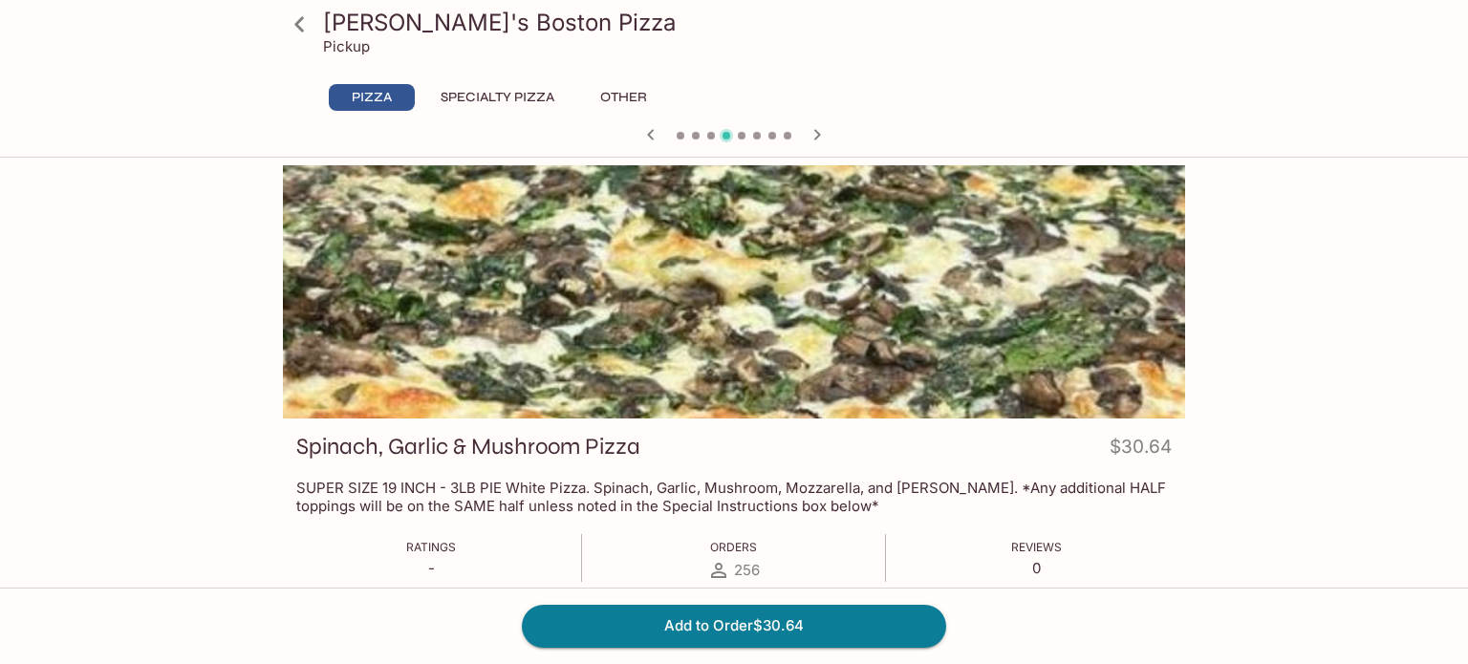 The height and width of the screenshot is (664, 1468). What do you see at coordinates (372, 97) in the screenshot?
I see `button: Pizza` at bounding box center [372, 97].